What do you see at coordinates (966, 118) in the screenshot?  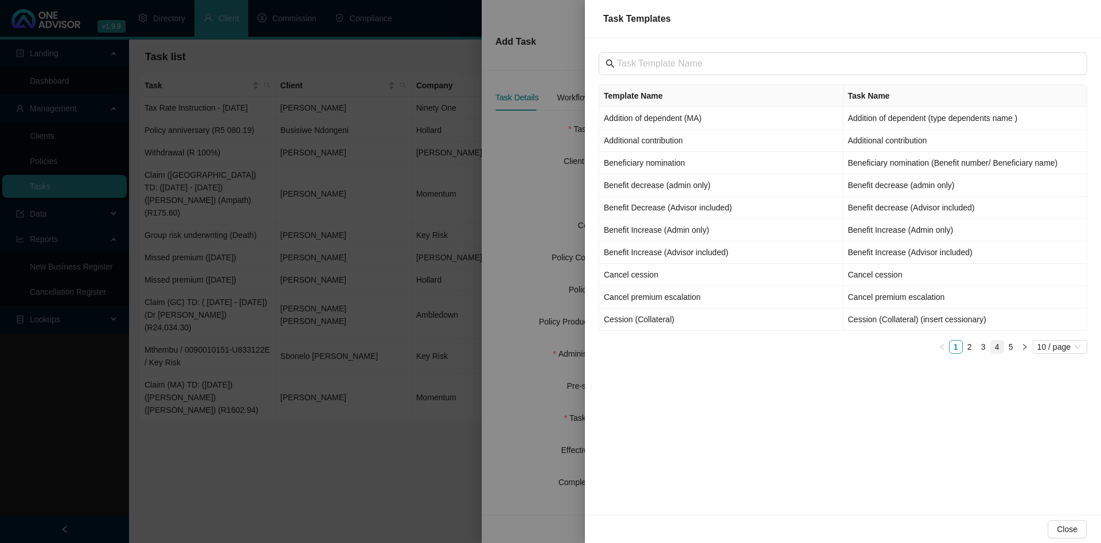 I see `td: Addition of dependent (type dependents name )` at bounding box center [966, 118].